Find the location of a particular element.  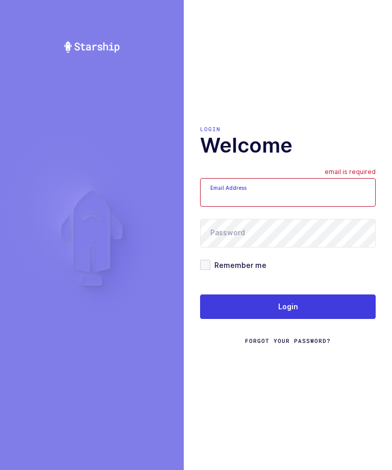

div: email is required is located at coordinates (350, 173).